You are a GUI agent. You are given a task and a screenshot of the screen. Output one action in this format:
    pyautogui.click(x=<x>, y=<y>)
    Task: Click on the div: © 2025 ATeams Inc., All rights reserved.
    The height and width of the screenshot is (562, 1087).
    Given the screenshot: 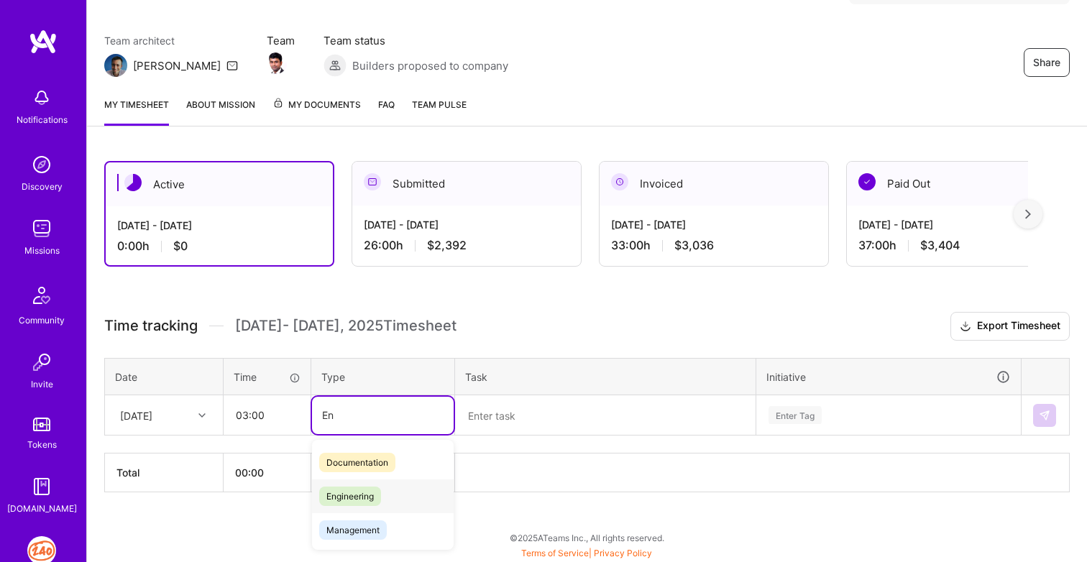 What is the action you would take?
    pyautogui.click(x=586, y=538)
    